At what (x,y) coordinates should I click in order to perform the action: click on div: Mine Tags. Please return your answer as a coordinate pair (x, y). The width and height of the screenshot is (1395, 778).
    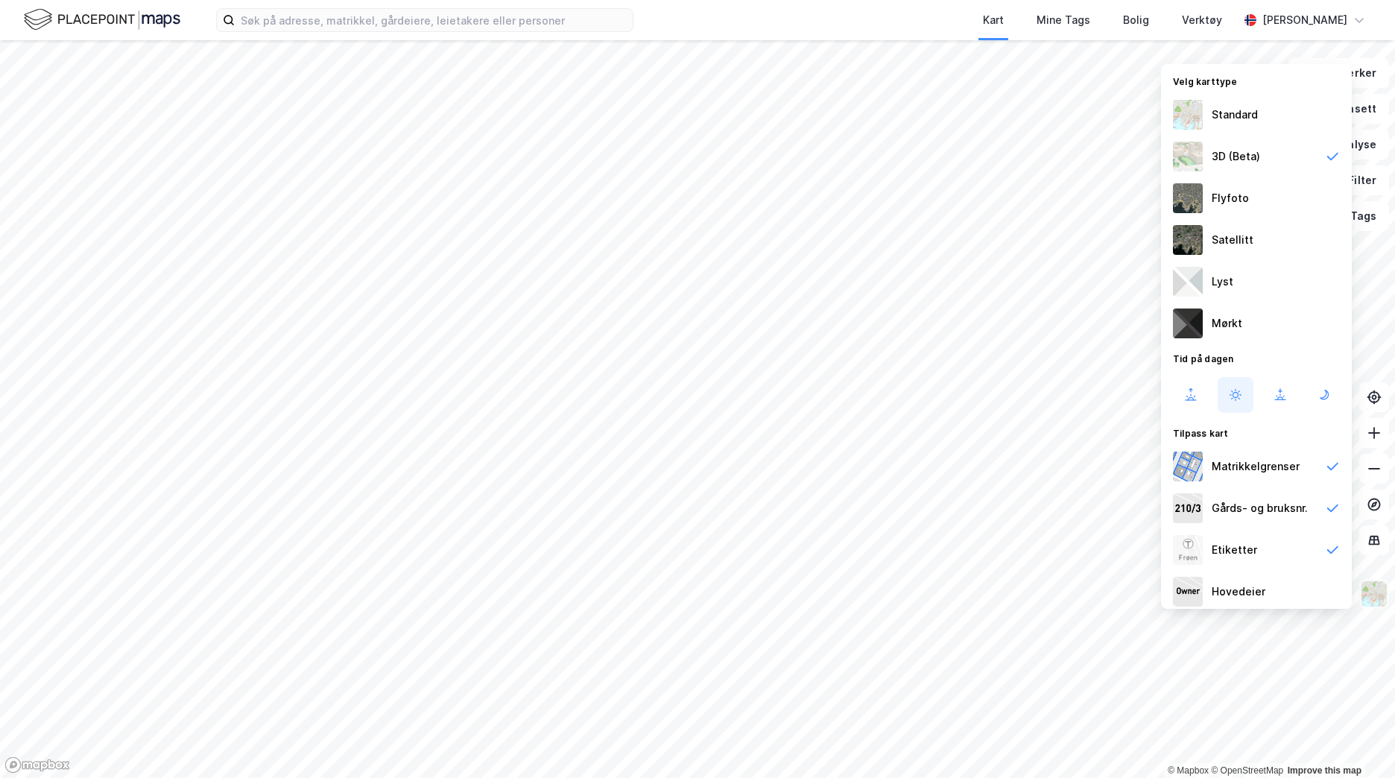
    Looking at the image, I should click on (1064, 20).